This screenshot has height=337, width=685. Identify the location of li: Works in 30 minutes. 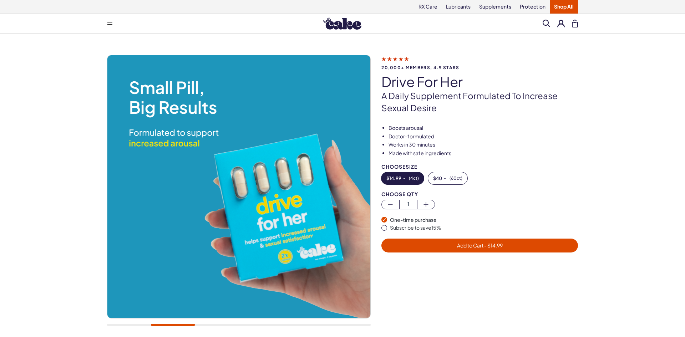
(483, 145).